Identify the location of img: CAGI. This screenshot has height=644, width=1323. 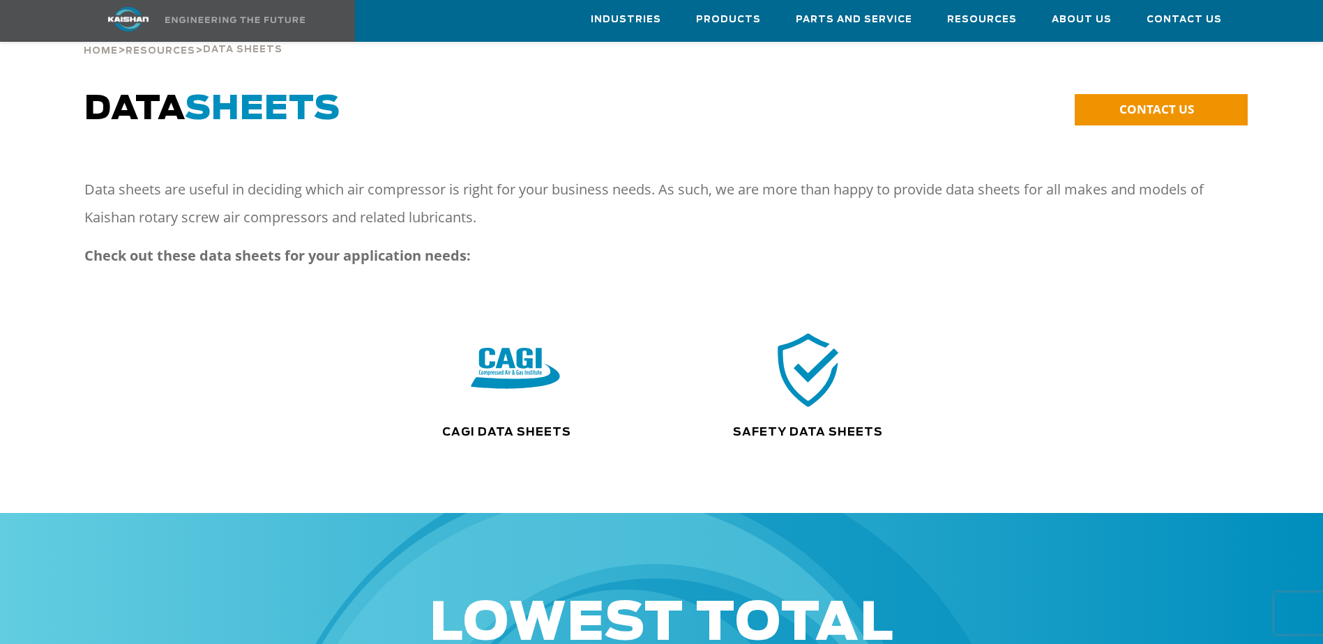
(515, 370).